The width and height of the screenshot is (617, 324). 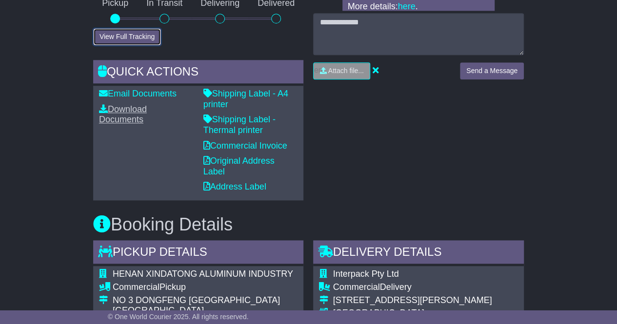 I want to click on button: Send a Message, so click(x=492, y=71).